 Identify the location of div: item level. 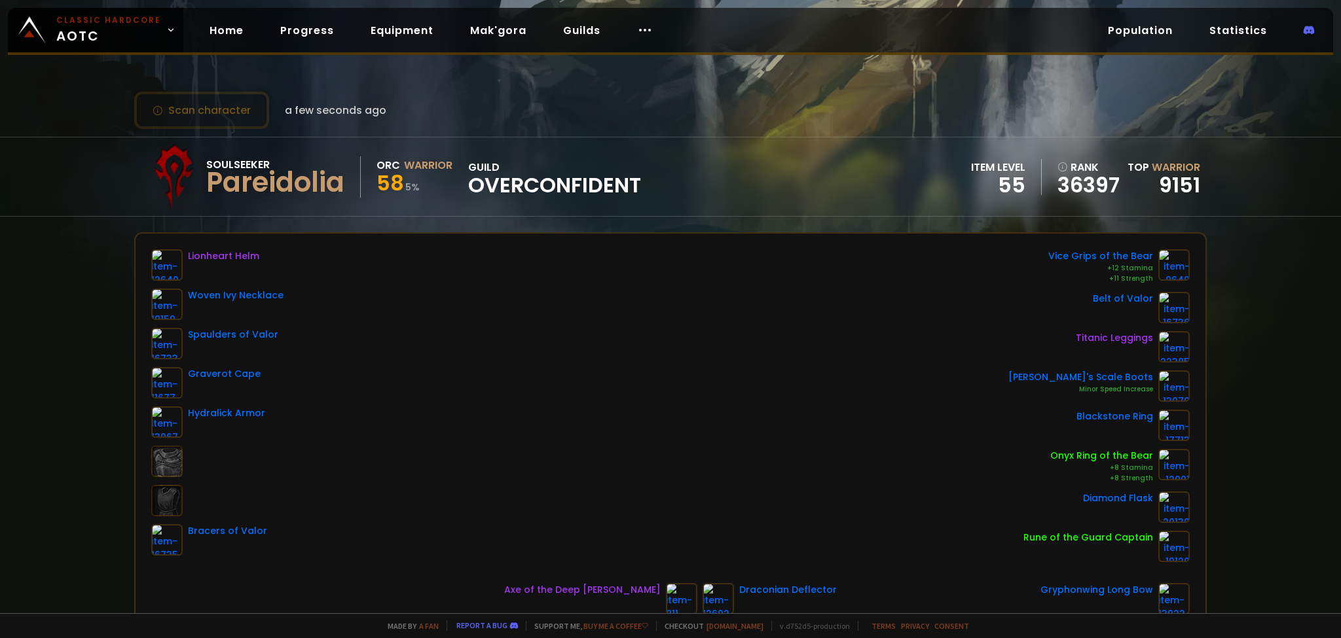
(998, 167).